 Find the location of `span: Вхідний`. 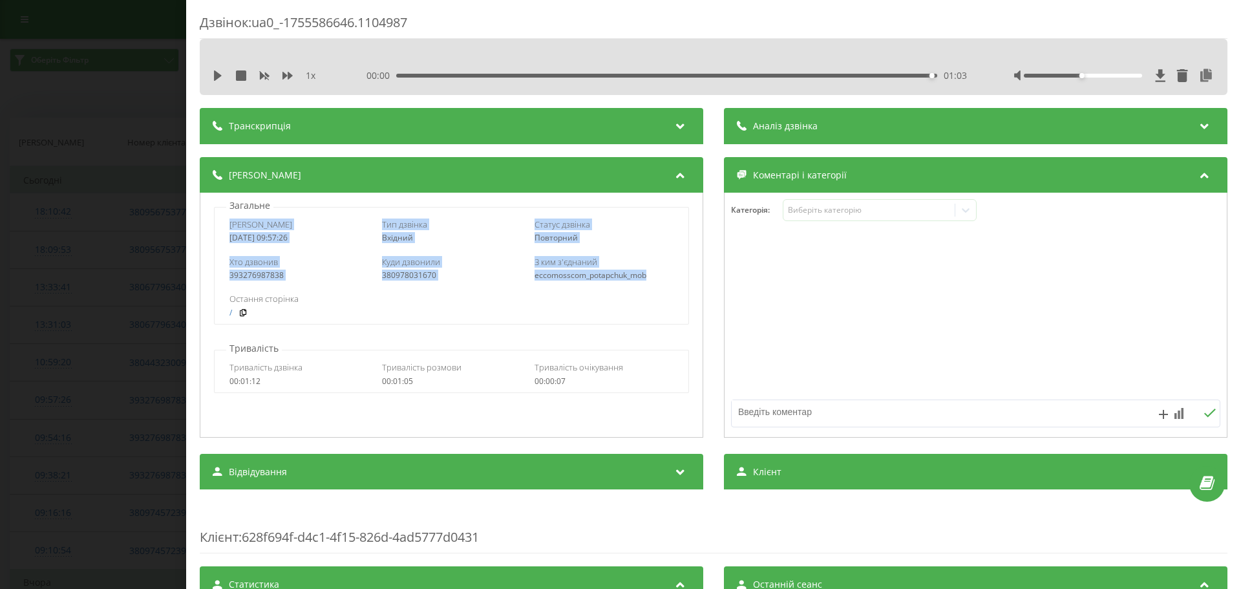

span: Вхідний is located at coordinates (398, 237).